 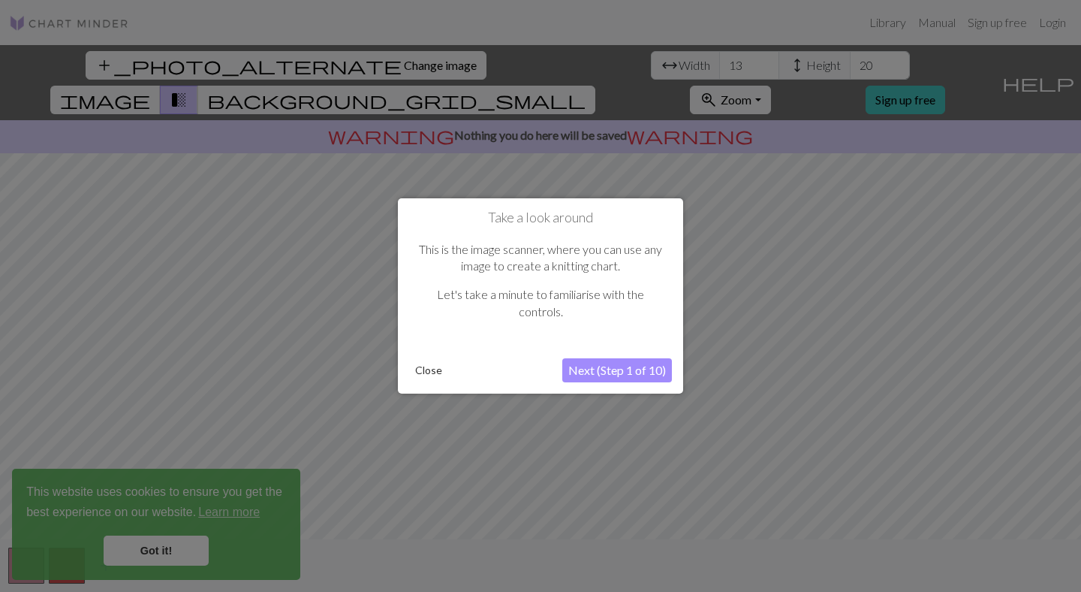 I want to click on h1: Take a look around, so click(x=541, y=218).